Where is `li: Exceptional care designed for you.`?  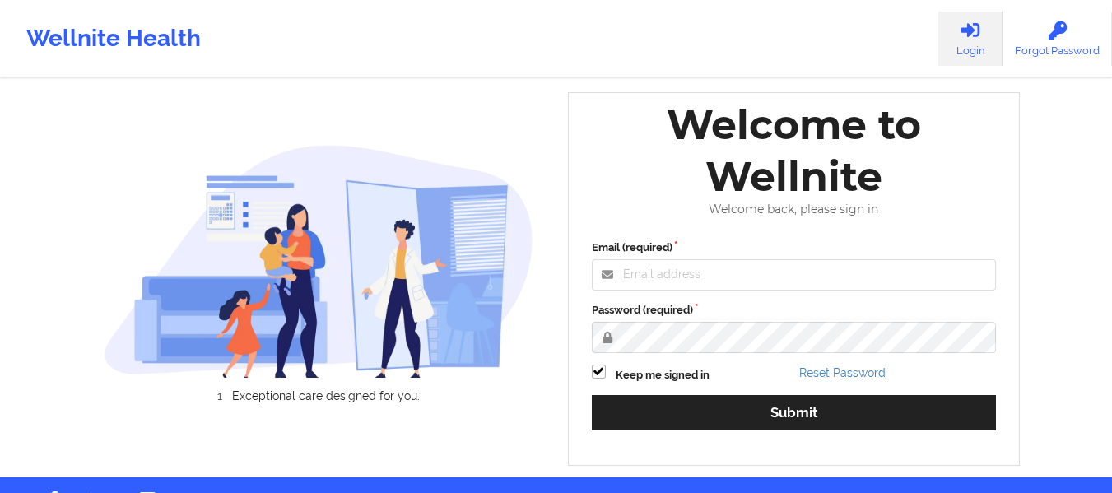 li: Exceptional care designed for you. is located at coordinates (326, 396).